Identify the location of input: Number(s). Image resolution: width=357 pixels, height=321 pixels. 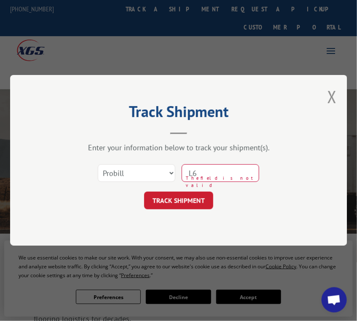
(220, 174).